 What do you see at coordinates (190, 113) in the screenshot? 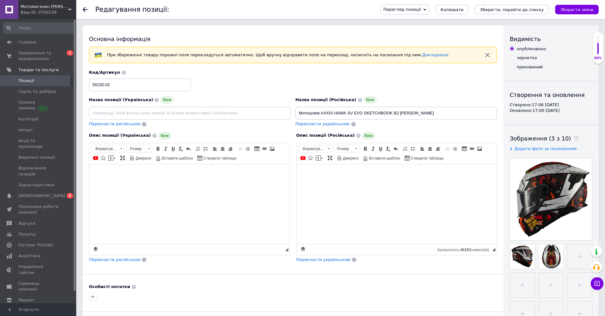
I see `input: Наприклад, H&M жіноча сукня зелена 38 розмір вечірня максі з блискітками` at bounding box center [190, 113].